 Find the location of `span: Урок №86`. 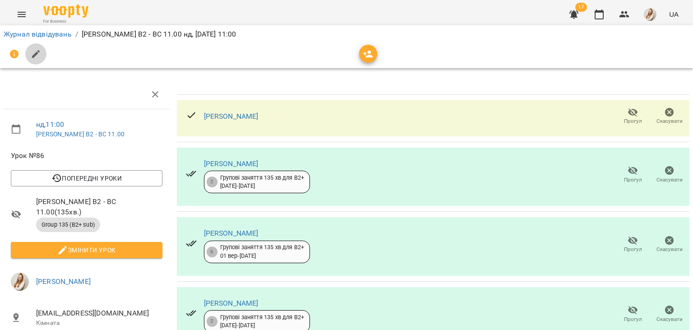

span: Урок №86 is located at coordinates (87, 156).